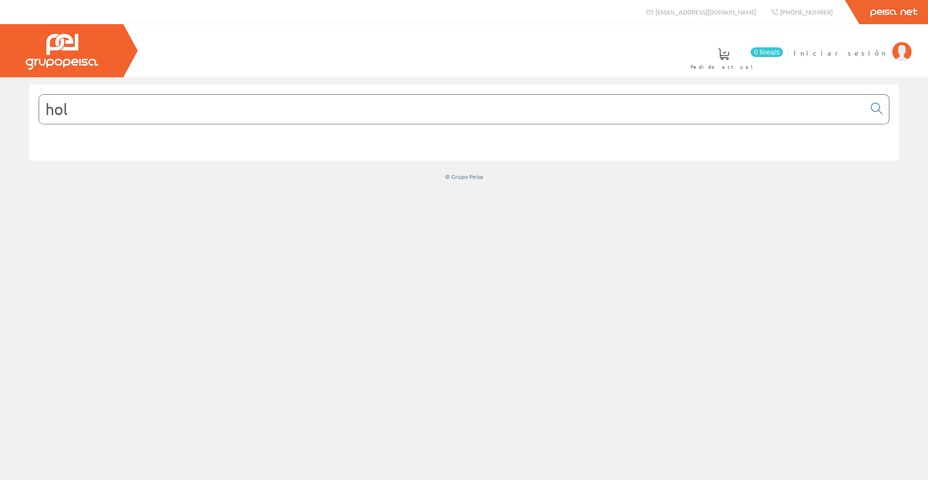 Image resolution: width=928 pixels, height=480 pixels. I want to click on span: 0 línea/s, so click(767, 52).